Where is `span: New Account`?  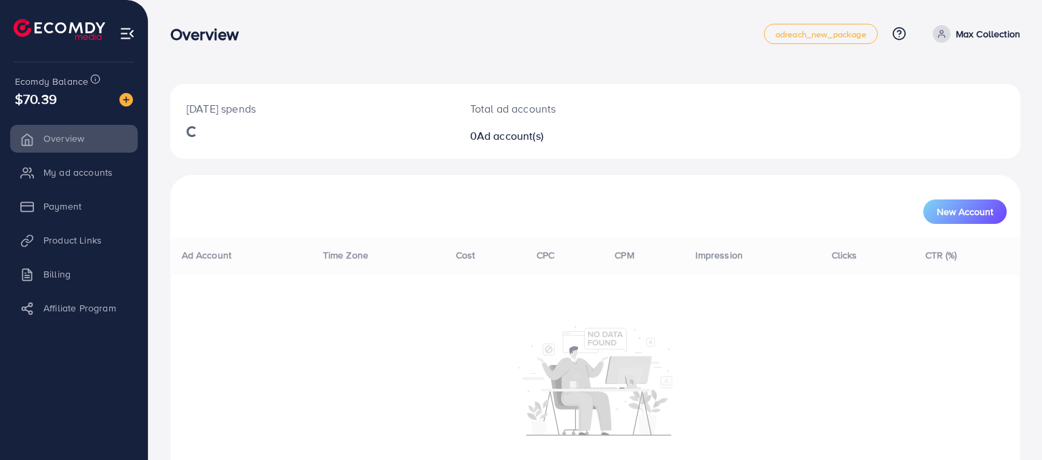
span: New Account is located at coordinates (964, 212).